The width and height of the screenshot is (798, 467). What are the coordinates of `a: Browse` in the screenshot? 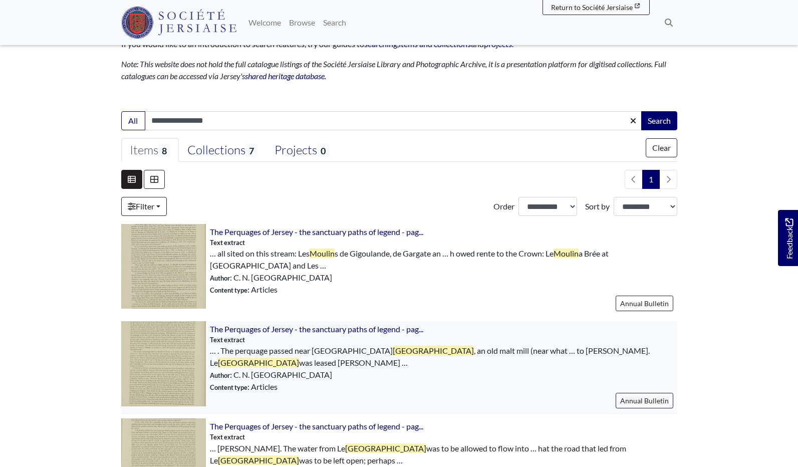 It's located at (302, 23).